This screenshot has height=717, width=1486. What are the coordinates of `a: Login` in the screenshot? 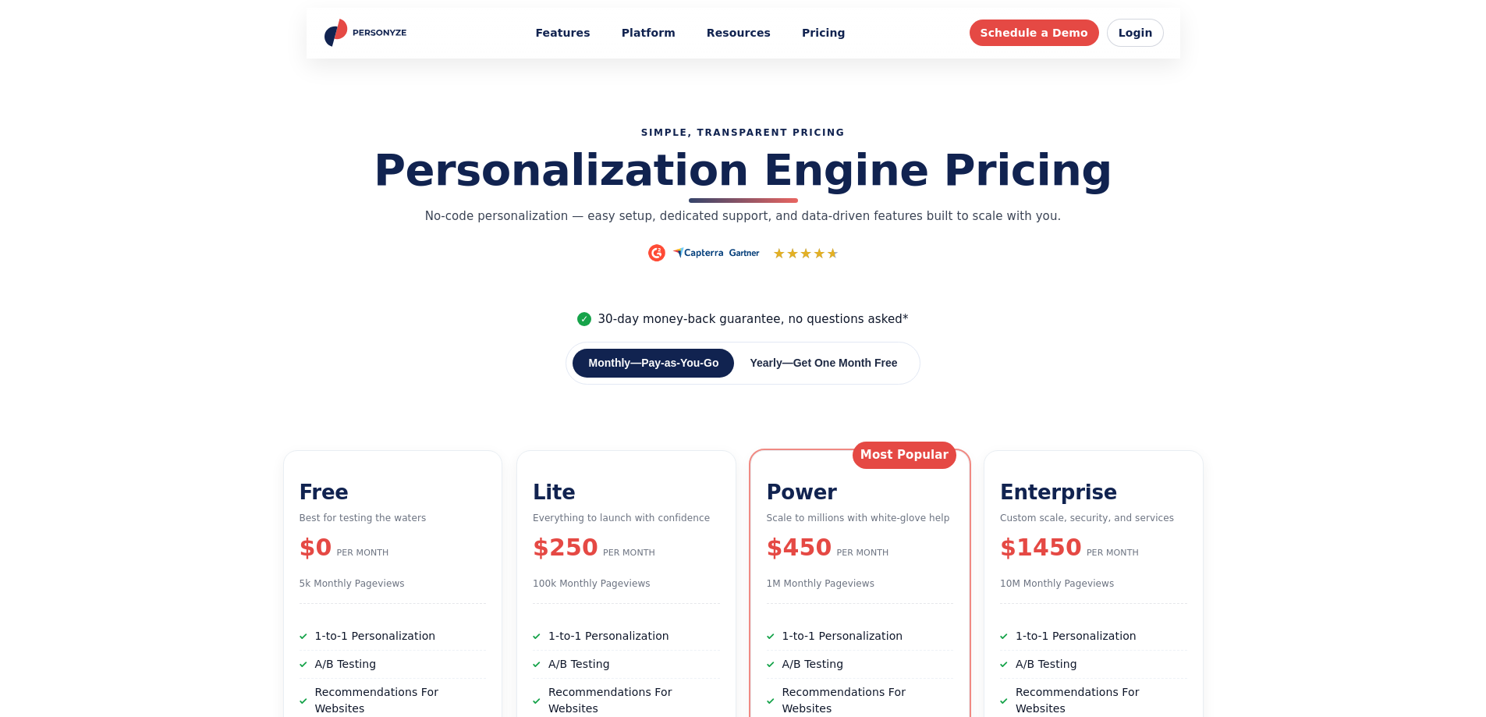 It's located at (1136, 33).